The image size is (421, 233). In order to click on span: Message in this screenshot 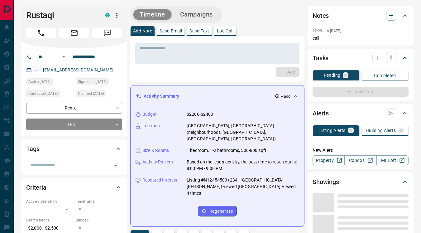, I will do `click(107, 33)`.